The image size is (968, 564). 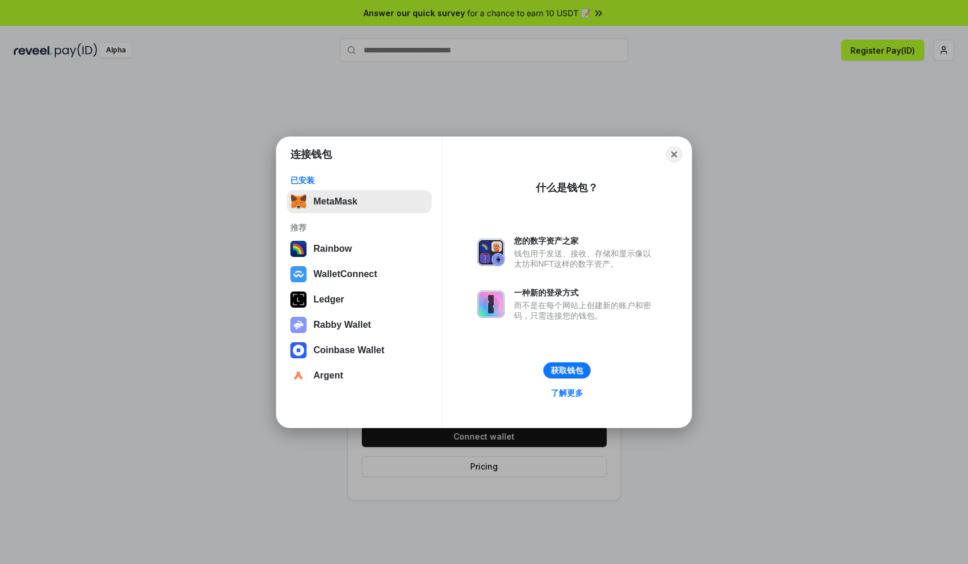 What do you see at coordinates (567, 393) in the screenshot?
I see `a: 了解更多` at bounding box center [567, 393].